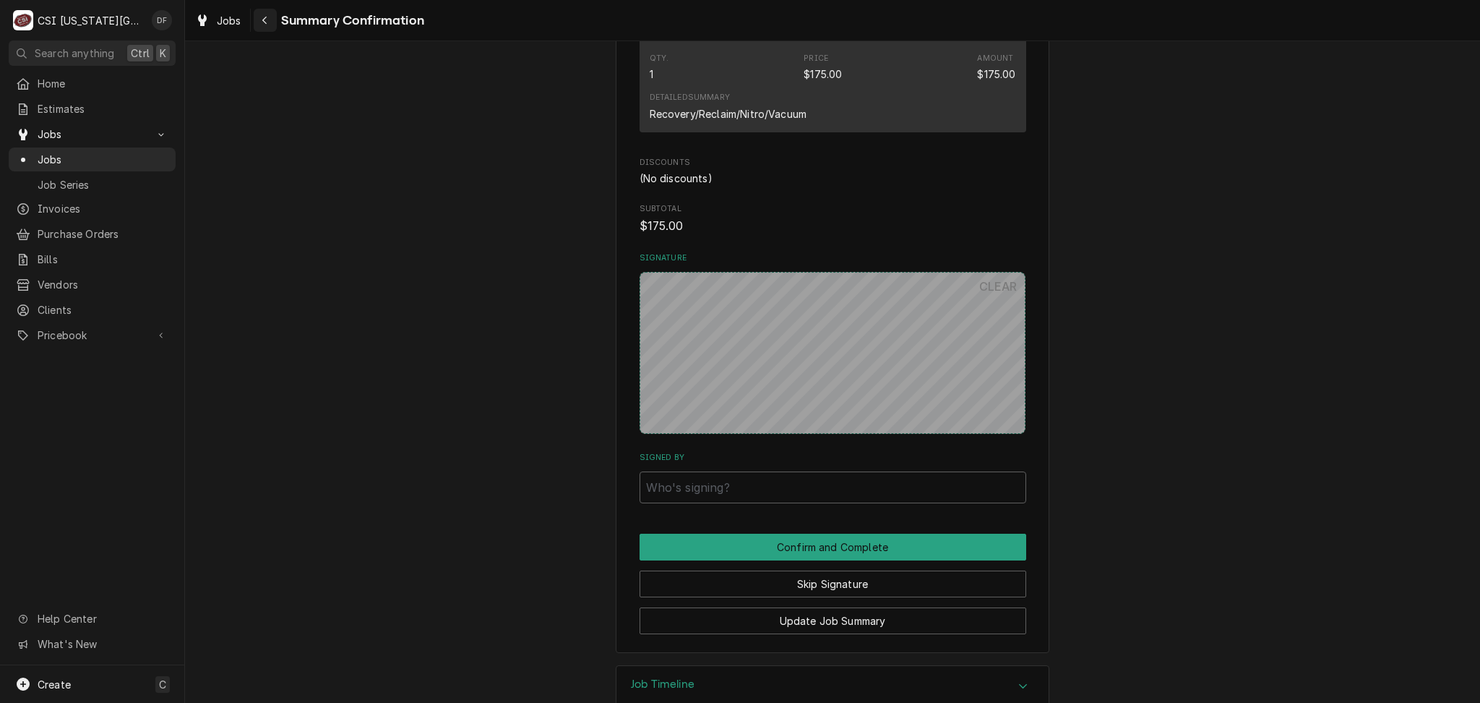 The height and width of the screenshot is (703, 1480). Describe the element at coordinates (998, 286) in the screenshot. I see `button: CLEAR` at that location.